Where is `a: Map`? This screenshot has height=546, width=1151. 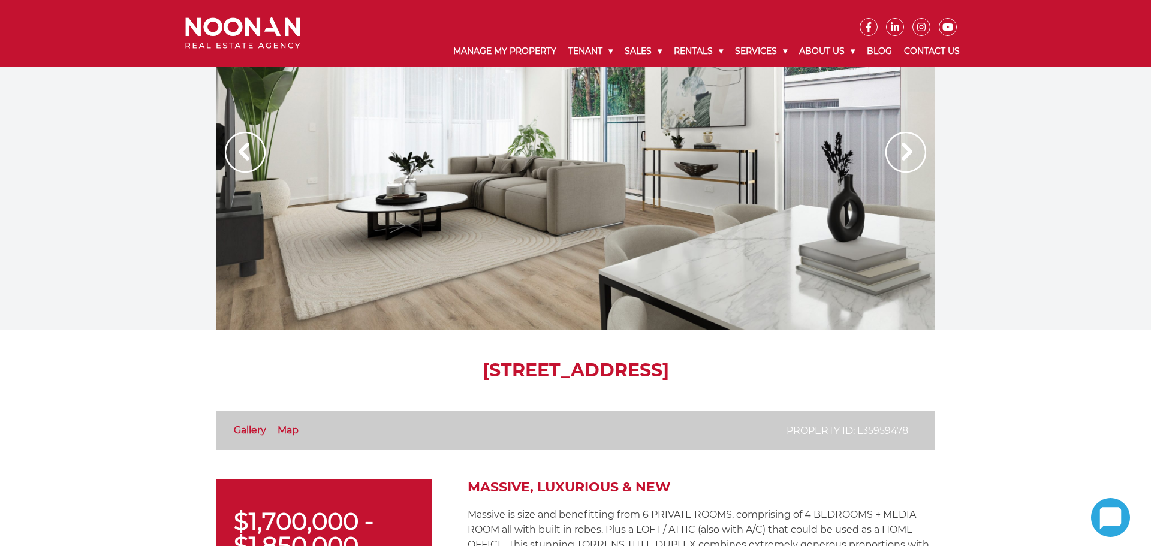 a: Map is located at coordinates (288, 430).